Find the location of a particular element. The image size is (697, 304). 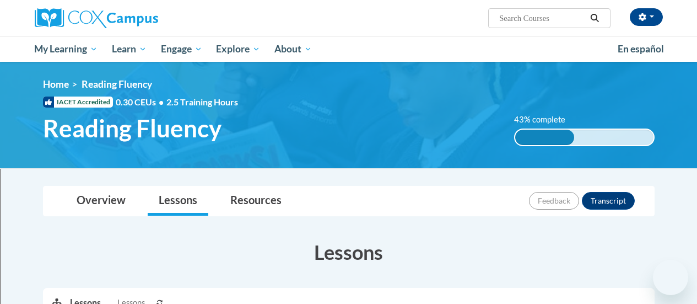

span: My Learning is located at coordinates (66, 49).